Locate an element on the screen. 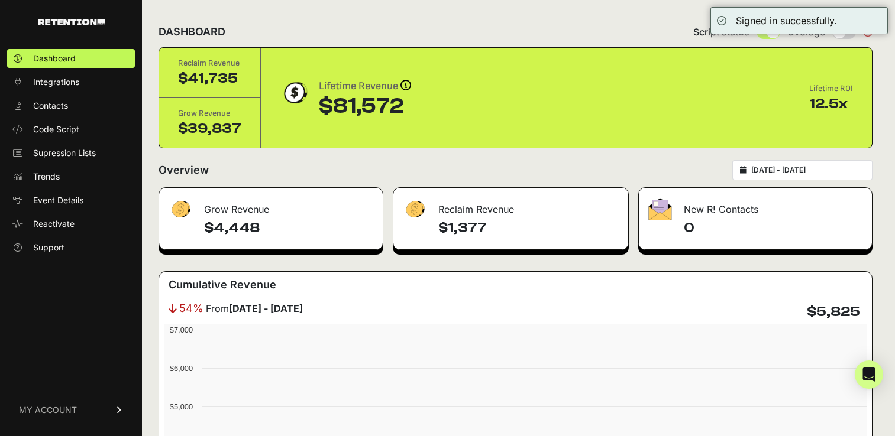 The image size is (895, 436). h3: Cumulative Revenue is located at coordinates (222, 285).